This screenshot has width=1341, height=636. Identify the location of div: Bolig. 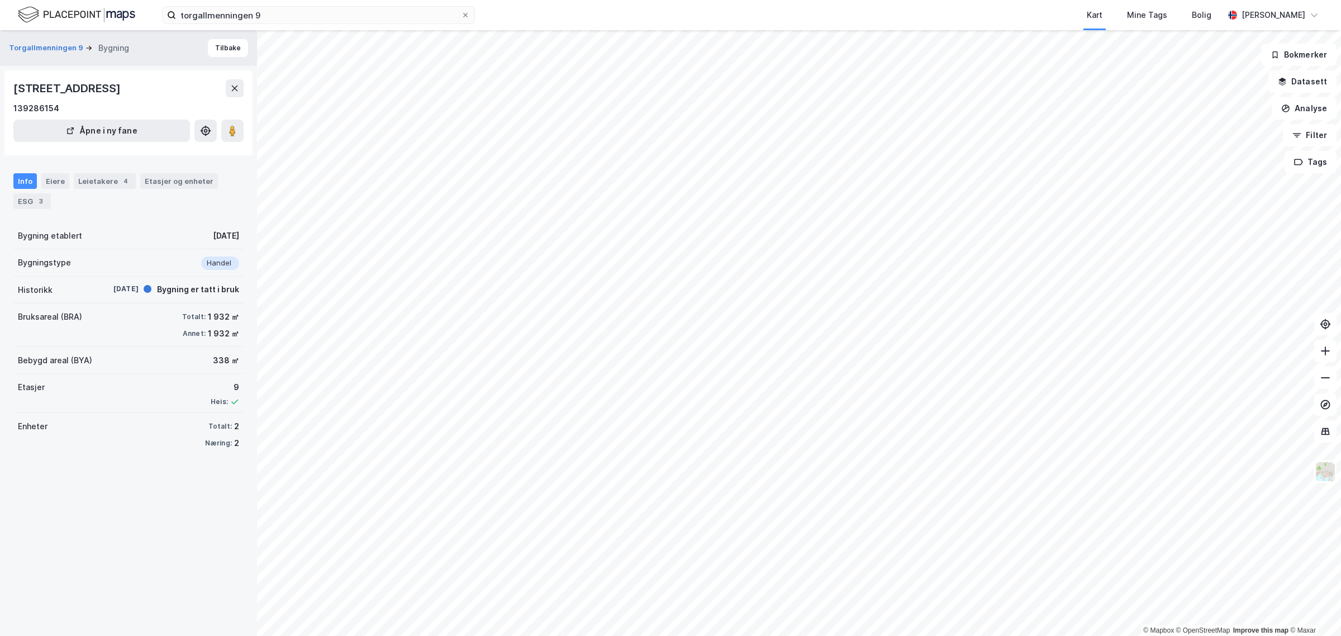
(1201, 15).